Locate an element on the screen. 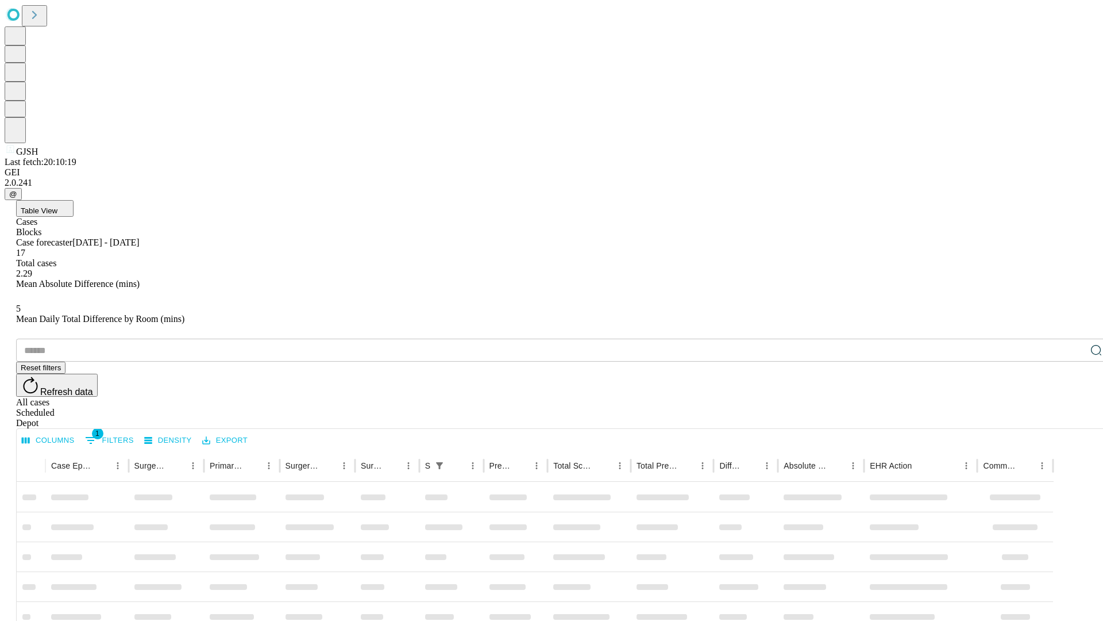 Image resolution: width=1103 pixels, height=621 pixels. div: Scheduled In Room Duration is located at coordinates (428, 465).